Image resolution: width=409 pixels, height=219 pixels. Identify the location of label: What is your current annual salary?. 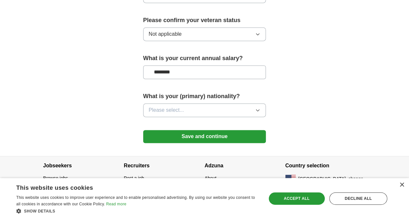
(205, 58).